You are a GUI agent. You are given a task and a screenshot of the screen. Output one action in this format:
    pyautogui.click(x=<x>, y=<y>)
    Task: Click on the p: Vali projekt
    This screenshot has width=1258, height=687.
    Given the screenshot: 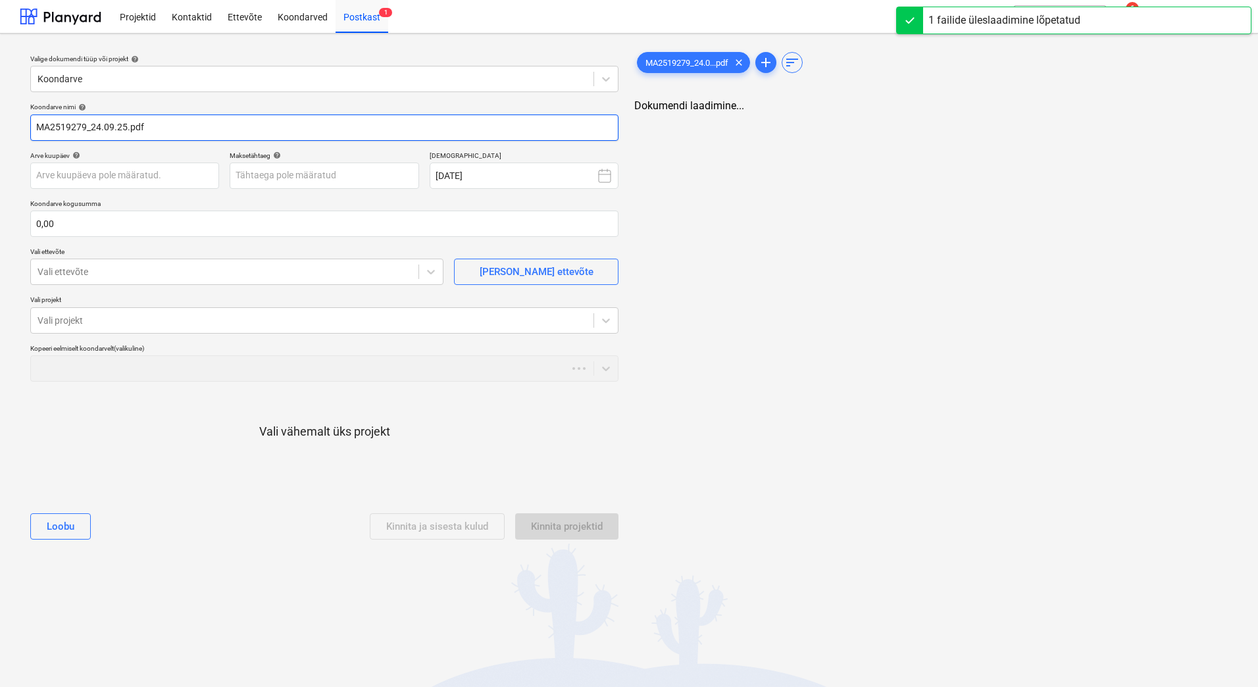 What is the action you would take?
    pyautogui.click(x=324, y=301)
    